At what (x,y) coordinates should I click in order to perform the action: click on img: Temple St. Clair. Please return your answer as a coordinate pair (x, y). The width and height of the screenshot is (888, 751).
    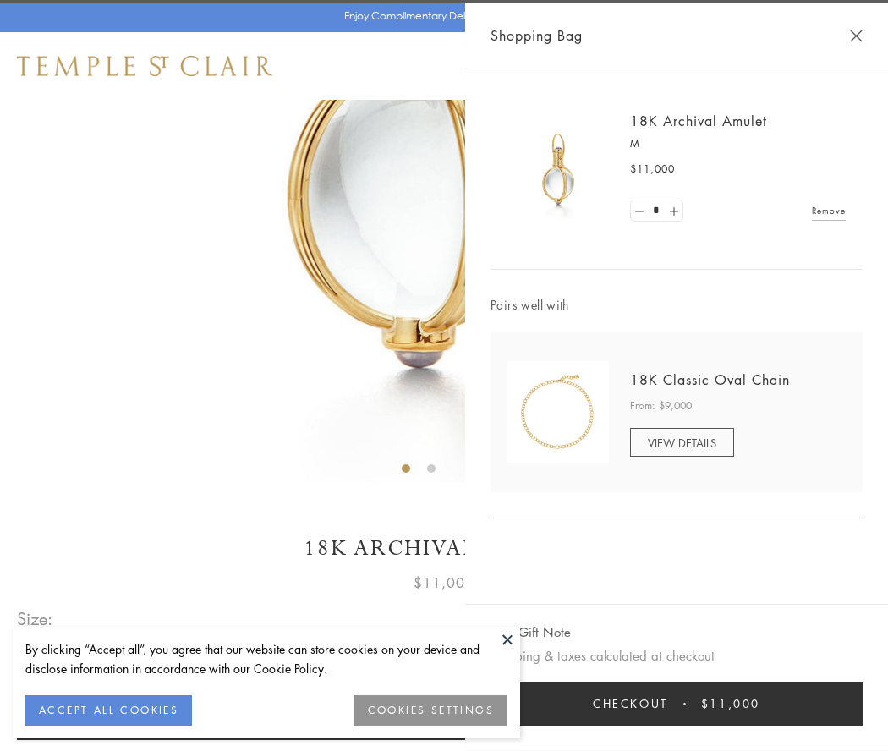
    Looking at the image, I should click on (145, 66).